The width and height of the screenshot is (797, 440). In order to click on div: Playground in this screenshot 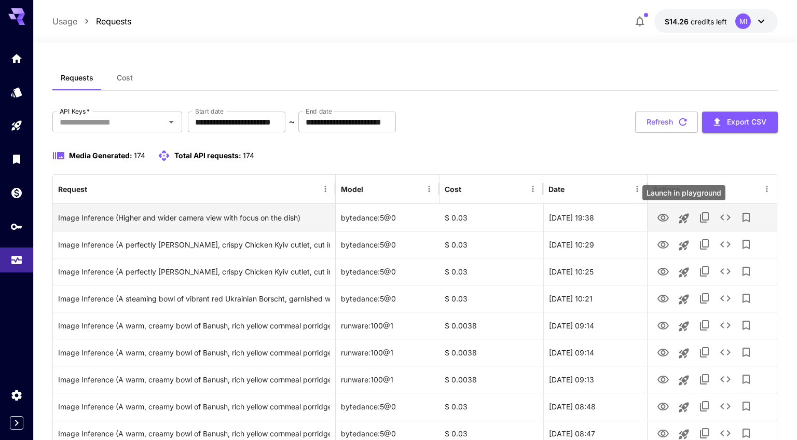, I will do `click(17, 126)`.